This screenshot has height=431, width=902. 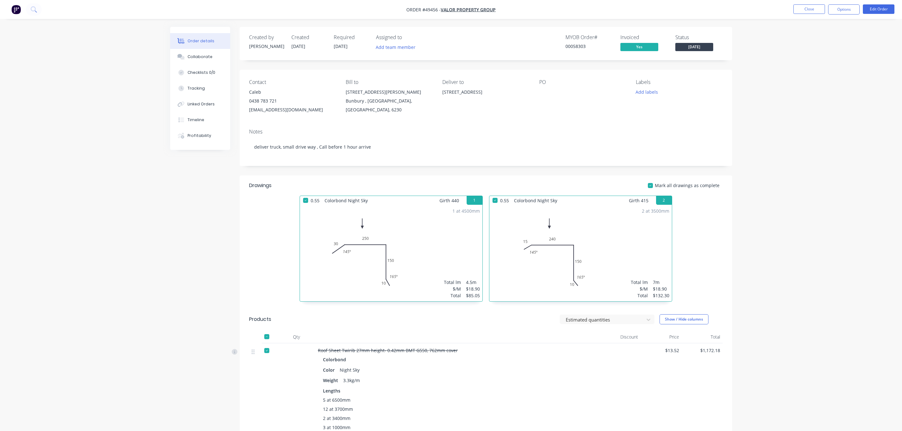 I want to click on button: Edit Order, so click(x=879, y=9).